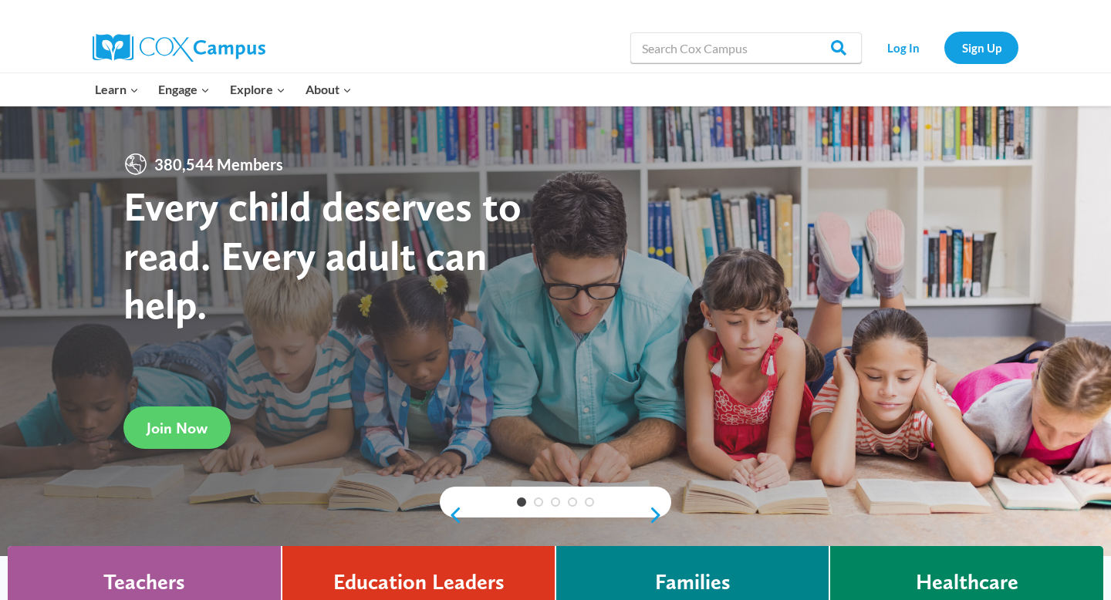 This screenshot has width=1111, height=600. What do you see at coordinates (144, 583) in the screenshot?
I see `h4: Teachers` at bounding box center [144, 583].